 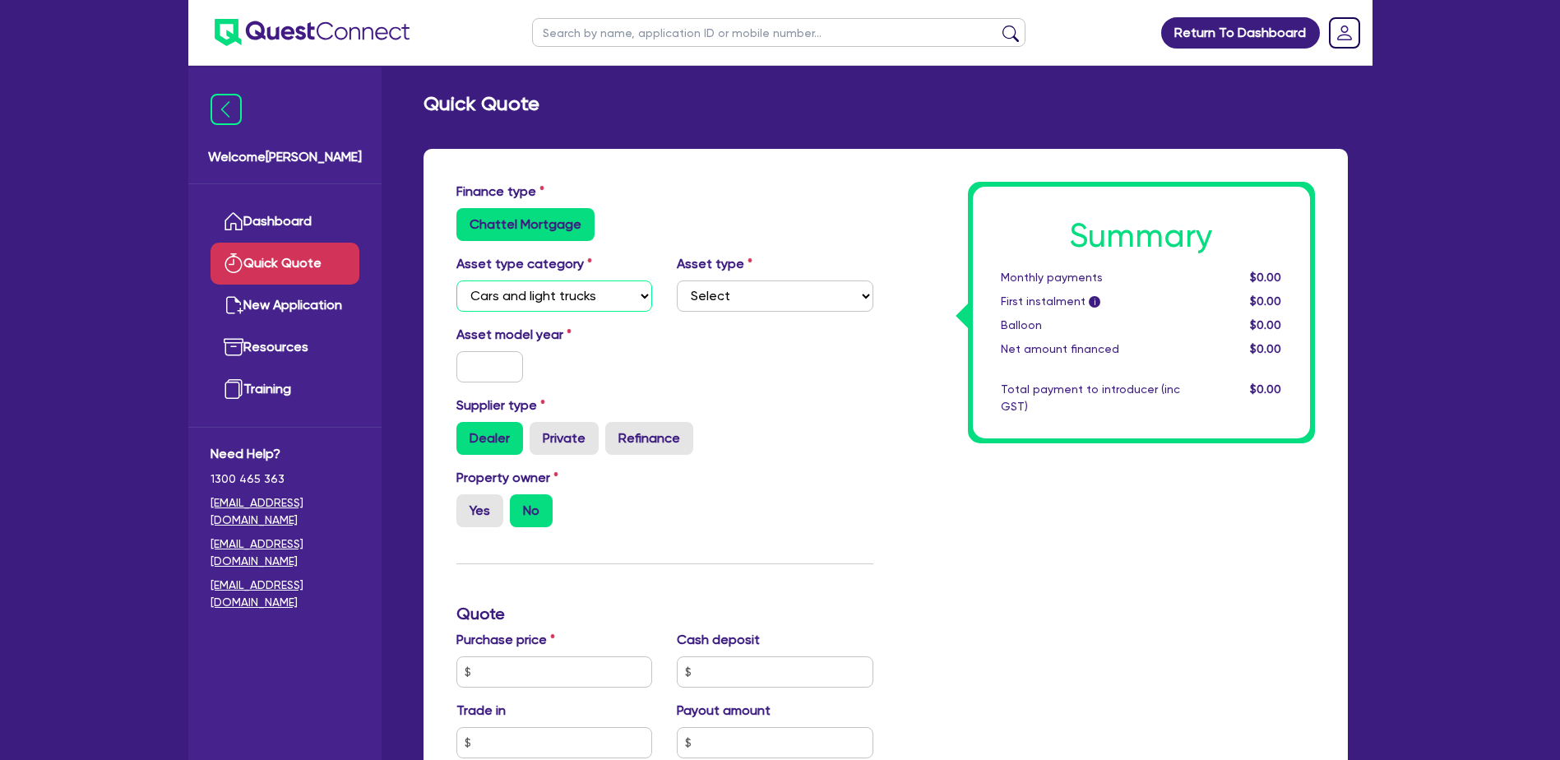 I want to click on label: Property owner, so click(x=507, y=478).